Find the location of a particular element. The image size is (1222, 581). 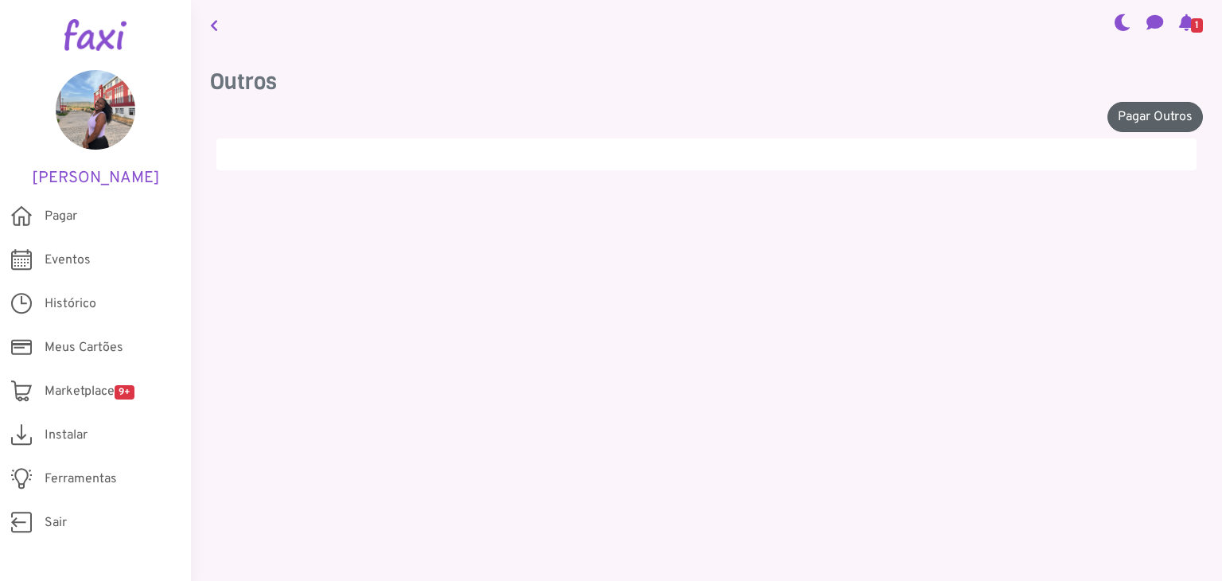

span: Instalar is located at coordinates (66, 435).